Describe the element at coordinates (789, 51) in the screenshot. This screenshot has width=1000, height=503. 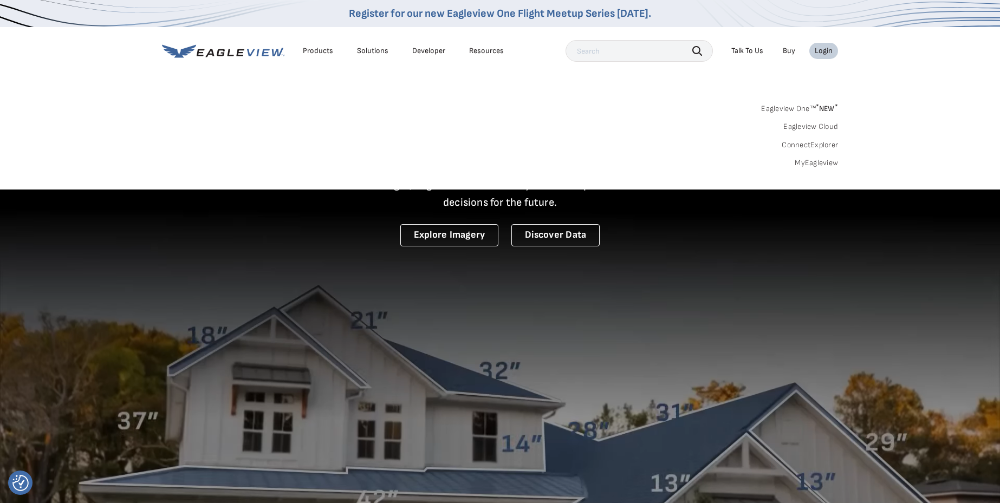
I see `a: Buy` at that location.